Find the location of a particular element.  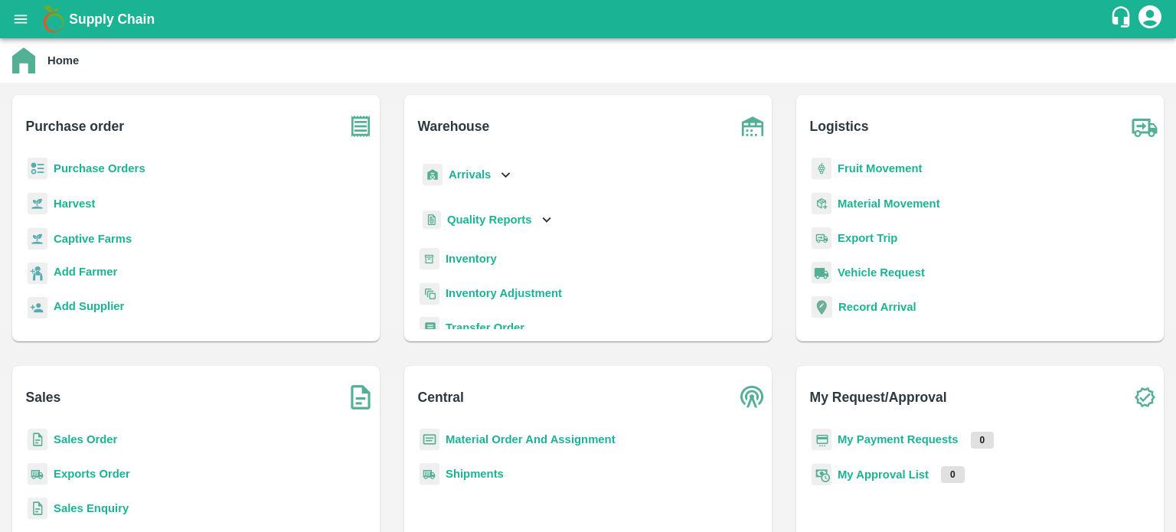

b: Warehouse is located at coordinates (454, 126).